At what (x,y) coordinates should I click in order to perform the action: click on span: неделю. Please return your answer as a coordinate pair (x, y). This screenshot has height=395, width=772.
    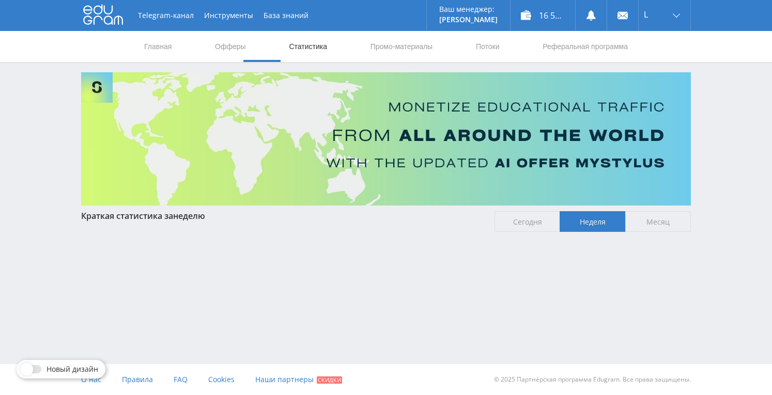
    Looking at the image, I should click on (189, 216).